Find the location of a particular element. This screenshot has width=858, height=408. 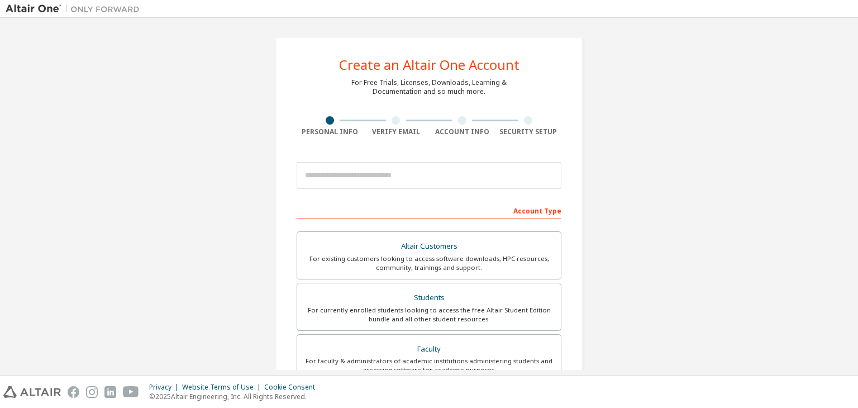

div: For Free Trials, Licenses, Downloads, Learning & Documentation and so much more. is located at coordinates (429, 87).